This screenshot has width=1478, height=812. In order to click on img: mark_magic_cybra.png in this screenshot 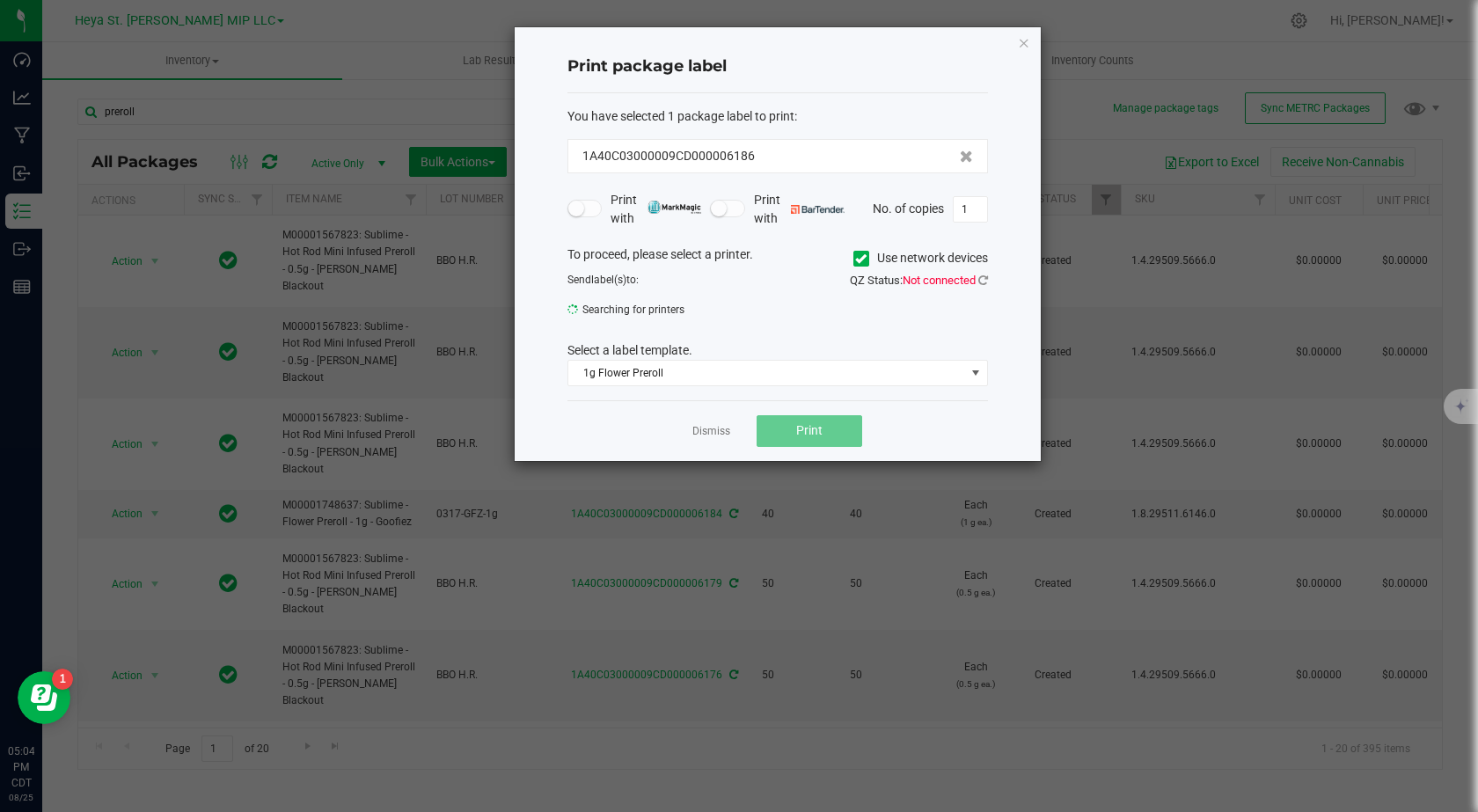, I will do `click(674, 207)`.